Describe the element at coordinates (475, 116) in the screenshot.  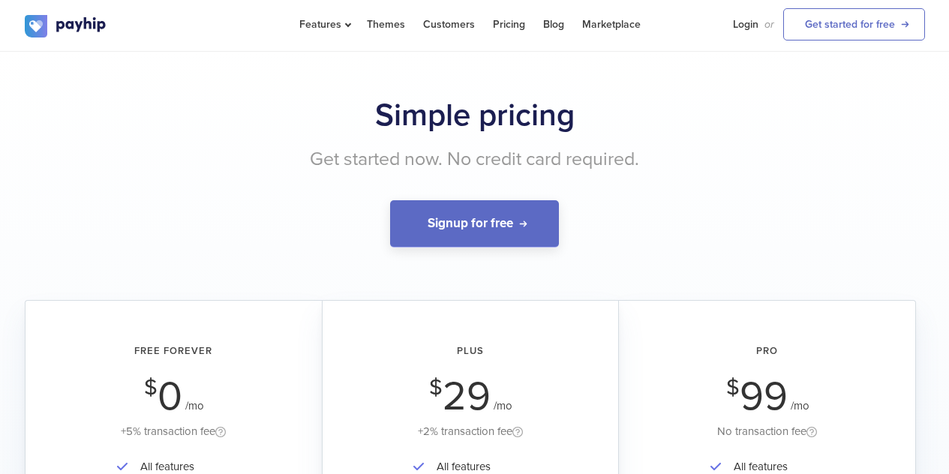
I see `h1: Simple pricing` at that location.